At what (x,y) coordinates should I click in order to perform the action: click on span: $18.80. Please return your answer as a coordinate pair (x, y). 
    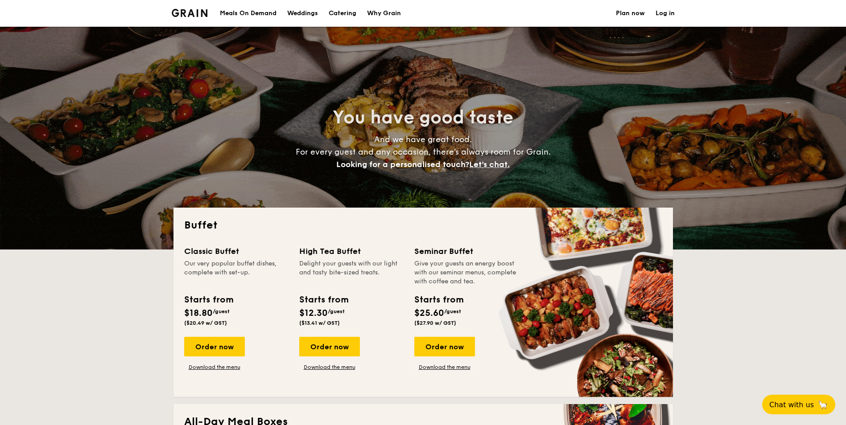
    Looking at the image, I should click on (198, 313).